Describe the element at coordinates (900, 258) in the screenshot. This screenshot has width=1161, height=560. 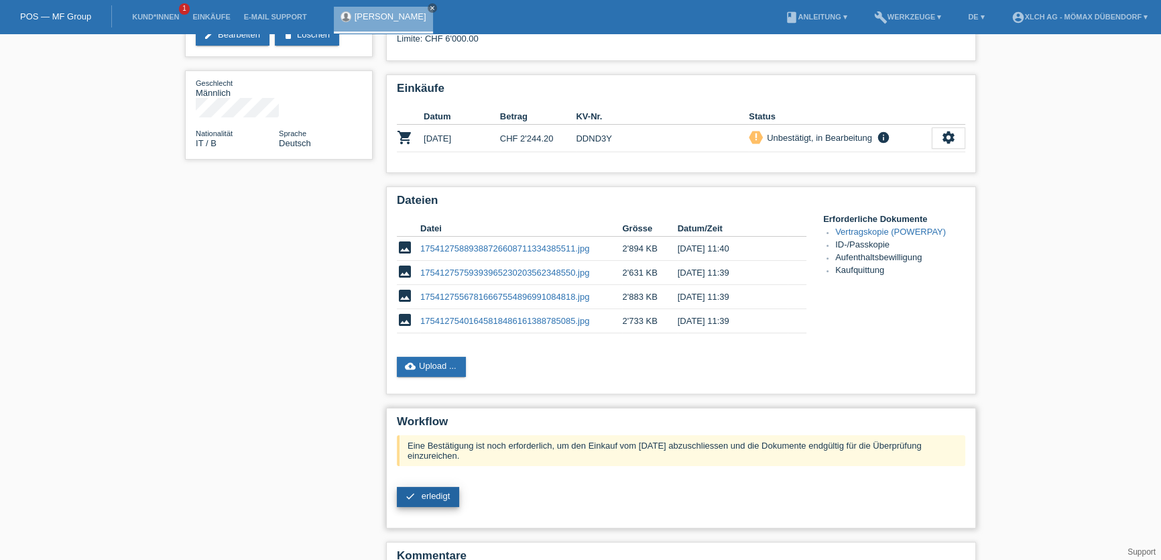
I see `li: Aufenthaltsbewilligung` at that location.